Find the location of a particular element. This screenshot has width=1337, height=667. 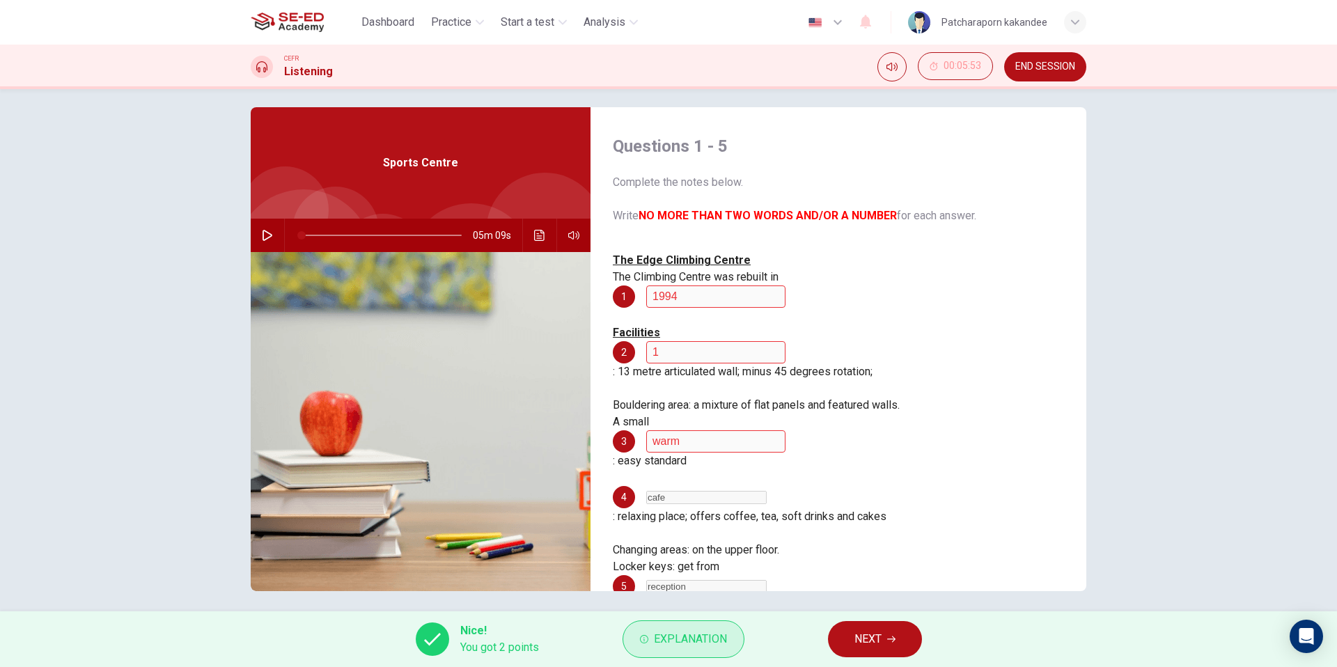

button: Dashboard is located at coordinates (388, 22).